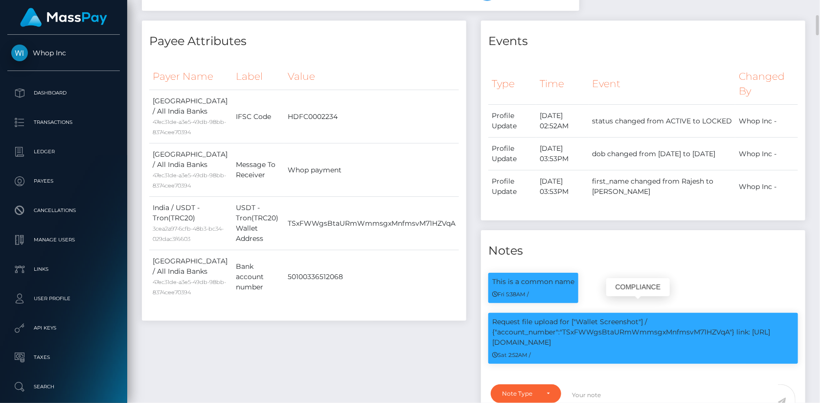 Image resolution: width=820 pixels, height=403 pixels. I want to click on h4: Payee Attributes, so click(304, 41).